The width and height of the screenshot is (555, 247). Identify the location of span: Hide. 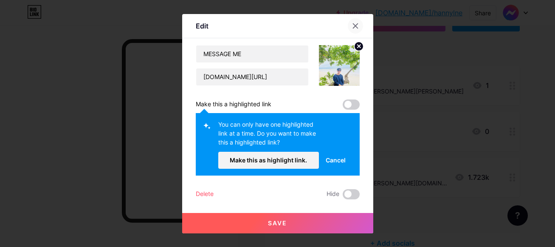
(333, 194).